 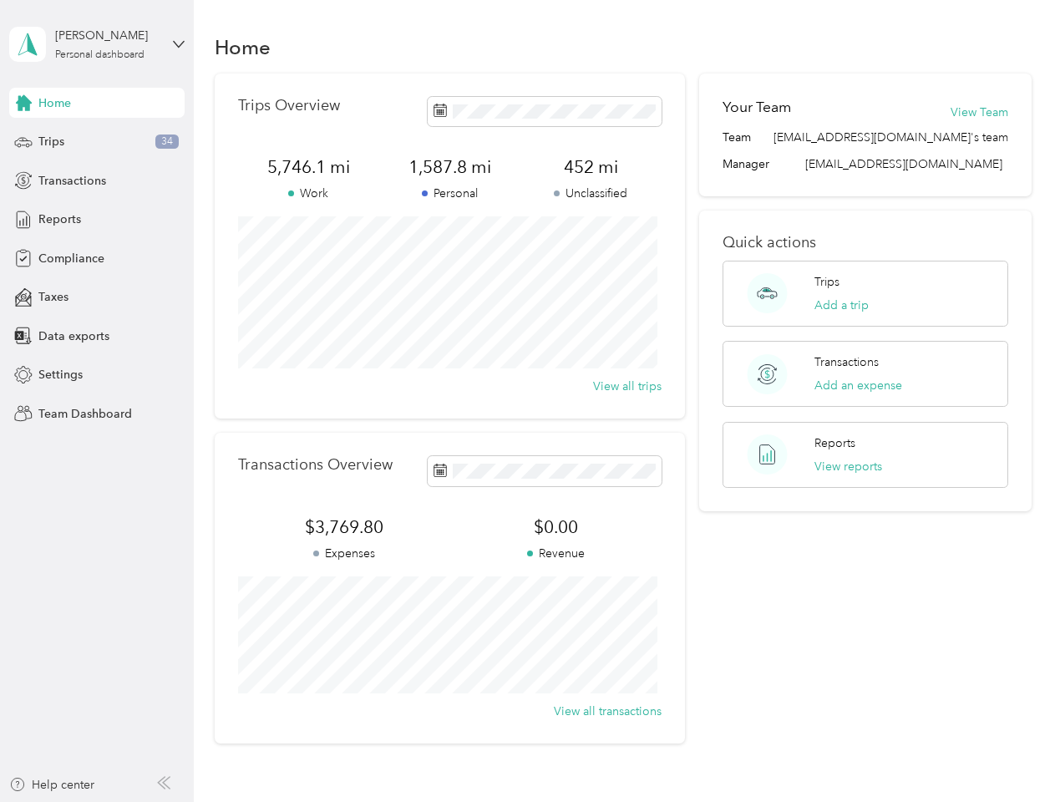 What do you see at coordinates (72, 180) in the screenshot?
I see `span: Transactions` at bounding box center [72, 180].